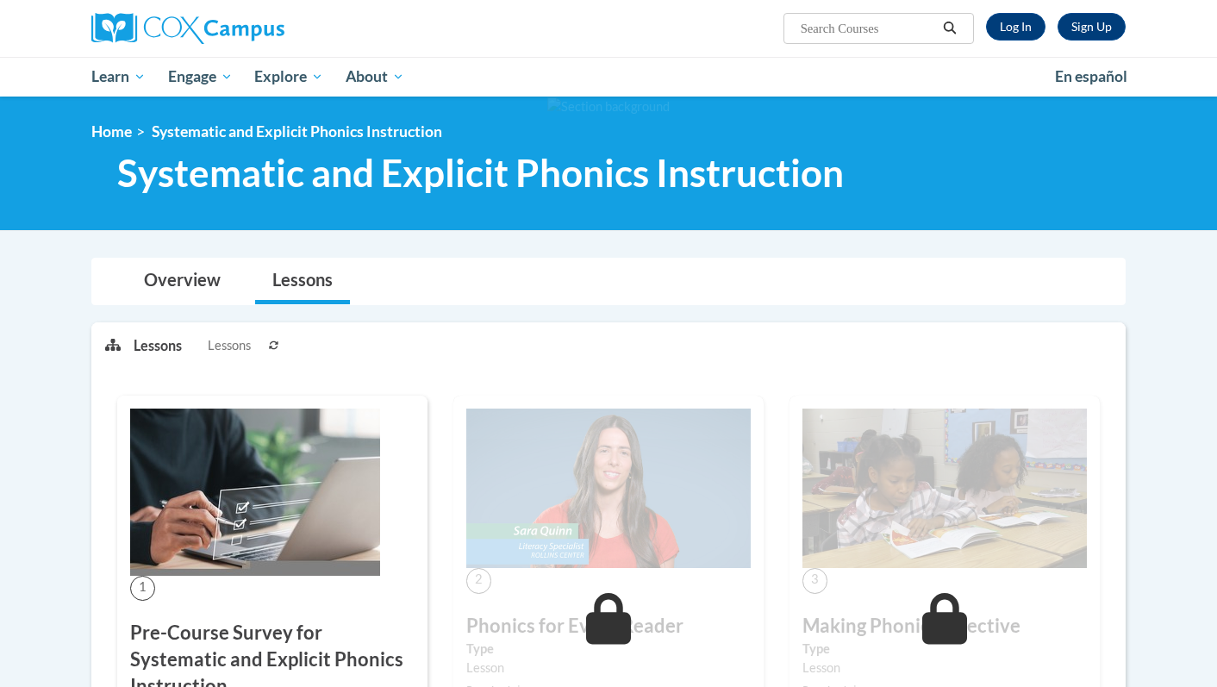 This screenshot has width=1217, height=687. What do you see at coordinates (950, 28) in the screenshot?
I see `button: Search` at bounding box center [950, 28].